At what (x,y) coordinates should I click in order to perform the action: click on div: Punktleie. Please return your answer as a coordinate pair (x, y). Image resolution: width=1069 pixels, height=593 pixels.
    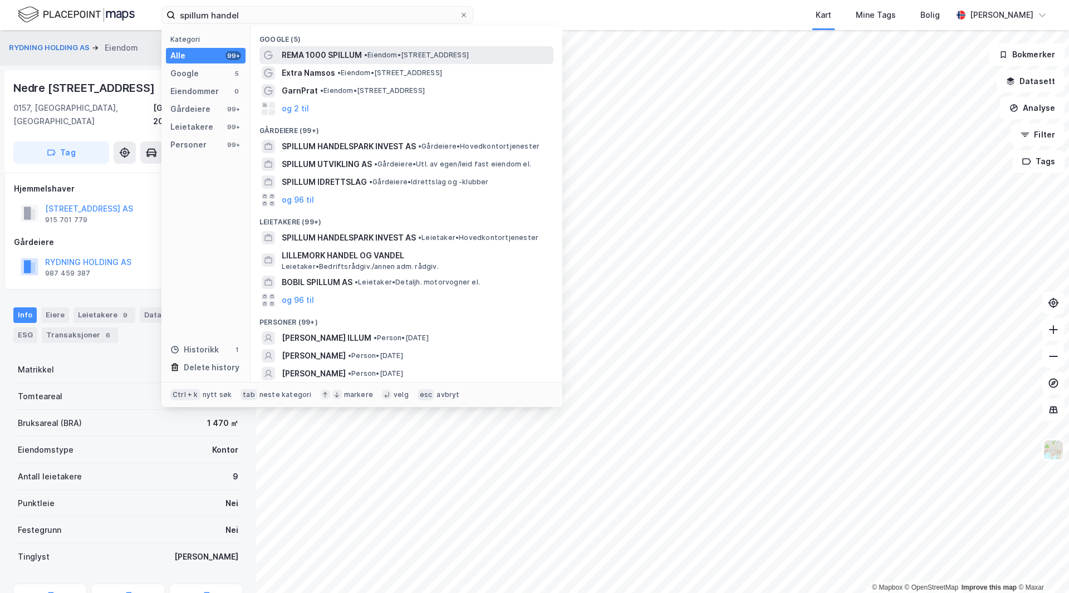
    Looking at the image, I should click on (36, 503).